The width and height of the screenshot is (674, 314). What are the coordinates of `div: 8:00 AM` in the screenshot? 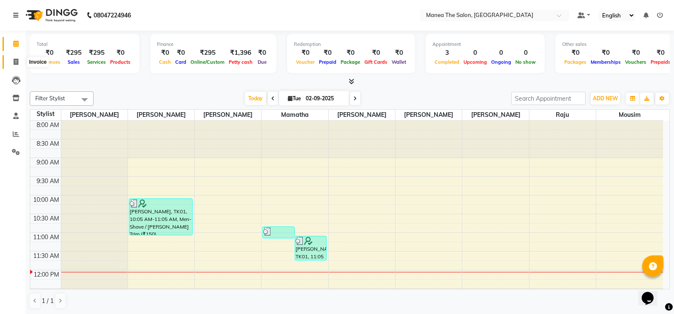 It's located at (48, 125).